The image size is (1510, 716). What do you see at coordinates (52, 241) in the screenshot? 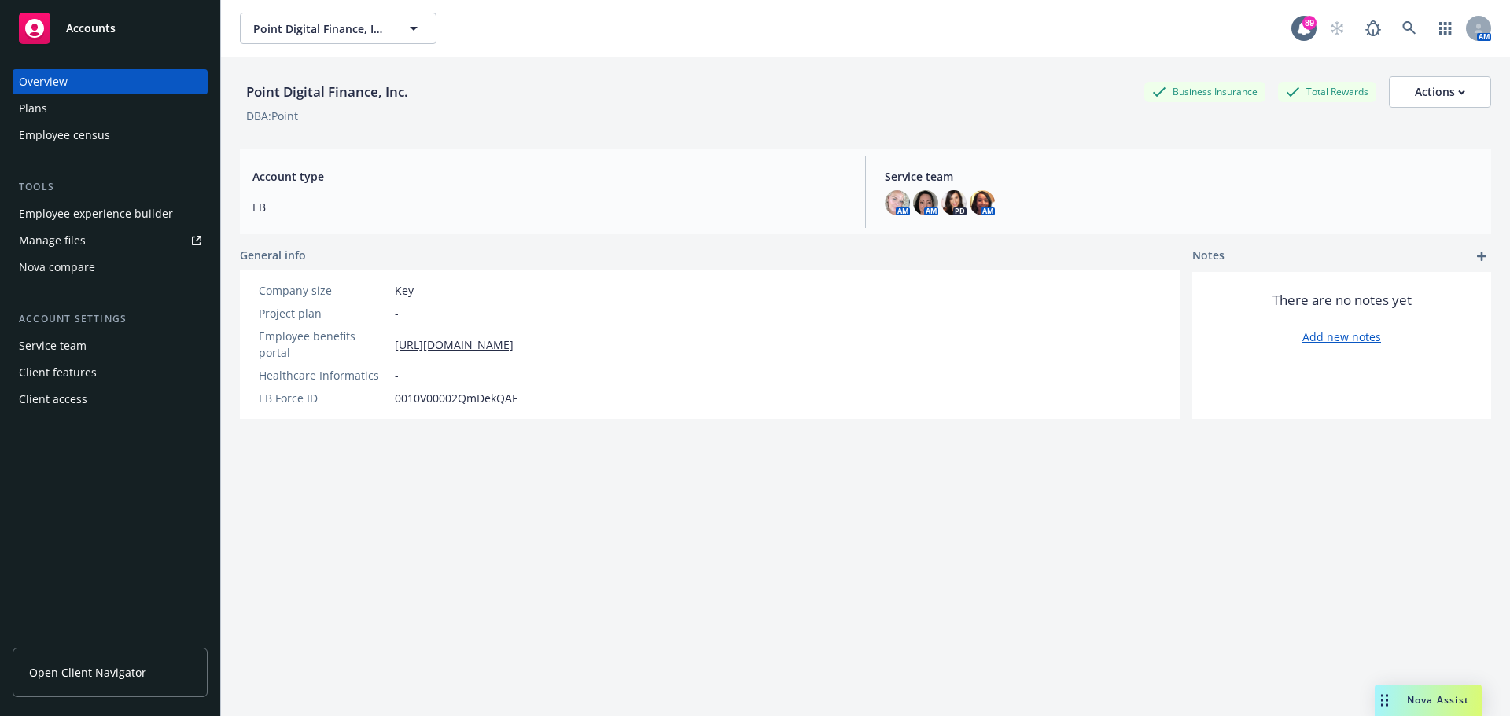
I see `div: Manage files` at bounding box center [52, 241].